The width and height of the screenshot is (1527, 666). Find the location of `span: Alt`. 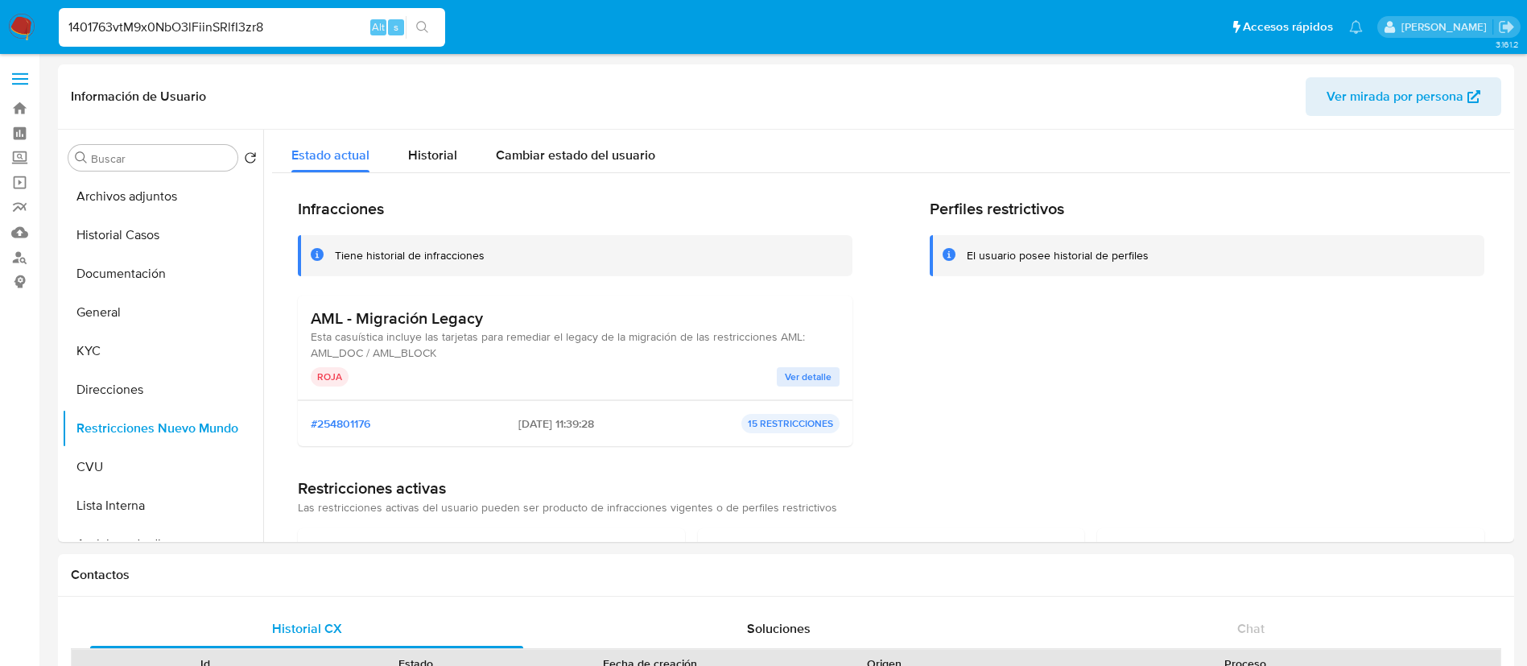

span: Alt is located at coordinates (378, 27).